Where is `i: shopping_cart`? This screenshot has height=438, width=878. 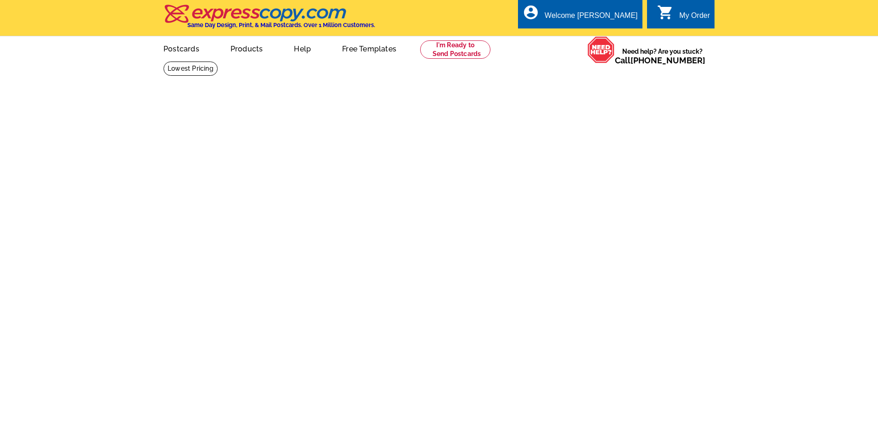
i: shopping_cart is located at coordinates (666, 12).